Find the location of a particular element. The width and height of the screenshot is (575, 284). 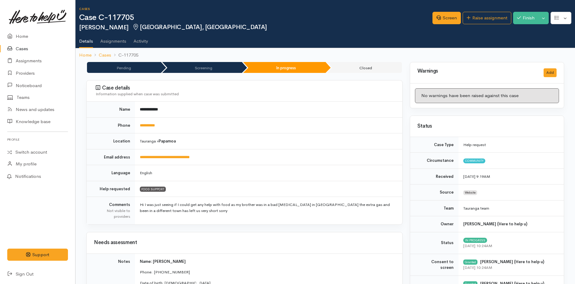

a: Details is located at coordinates (86, 39).